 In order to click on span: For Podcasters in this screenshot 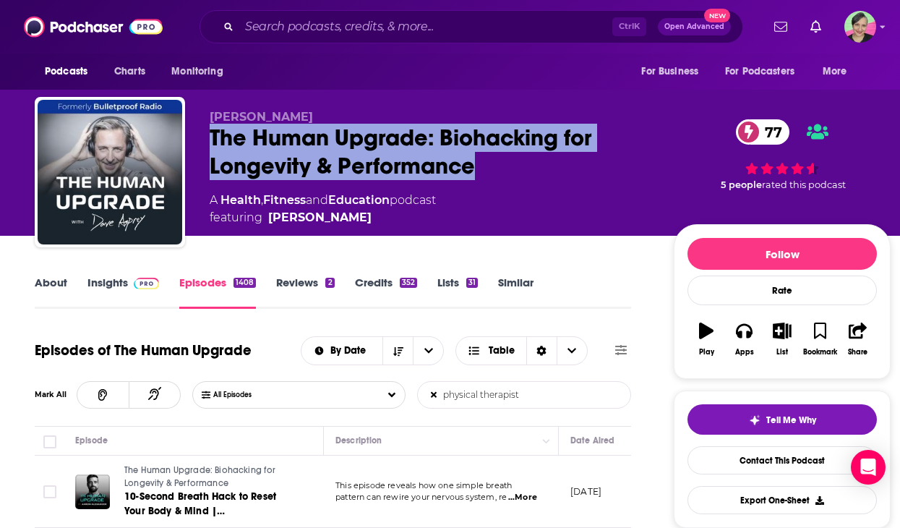, I will do `click(760, 72)`.